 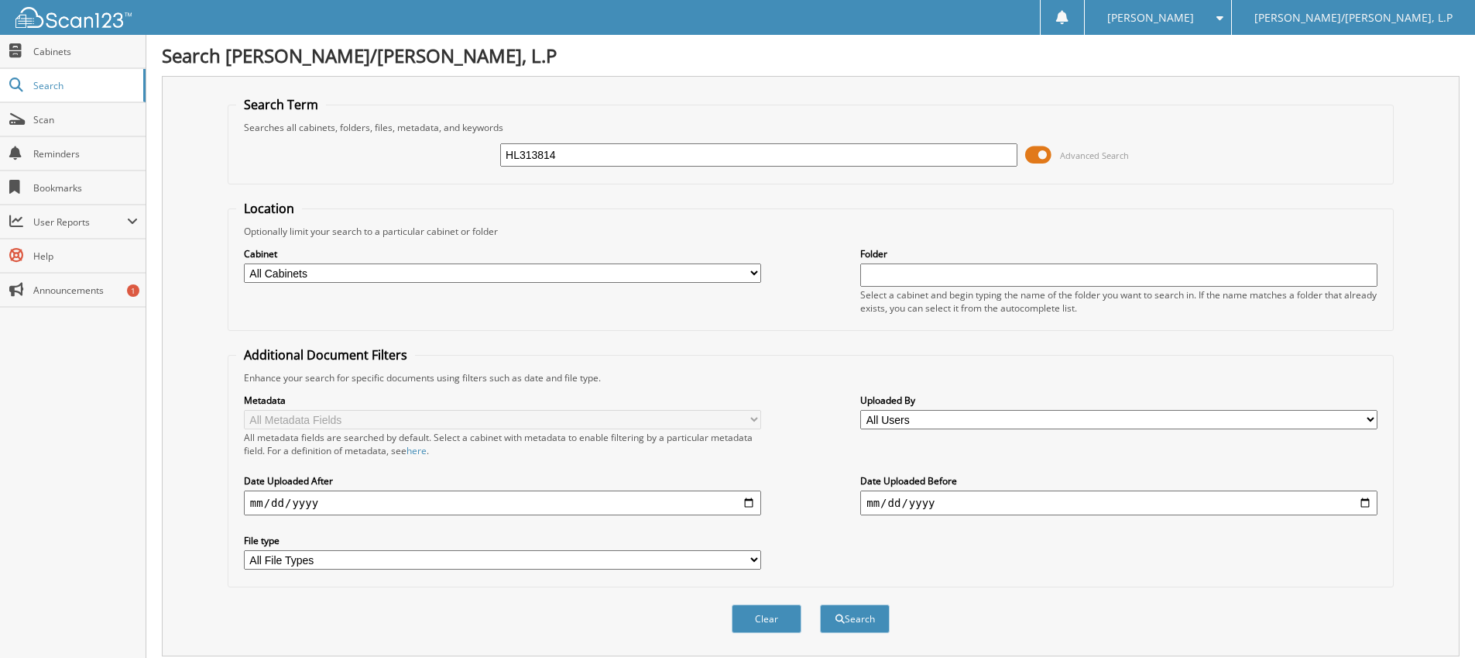 What do you see at coordinates (85, 290) in the screenshot?
I see `span: Announcements` at bounding box center [85, 290].